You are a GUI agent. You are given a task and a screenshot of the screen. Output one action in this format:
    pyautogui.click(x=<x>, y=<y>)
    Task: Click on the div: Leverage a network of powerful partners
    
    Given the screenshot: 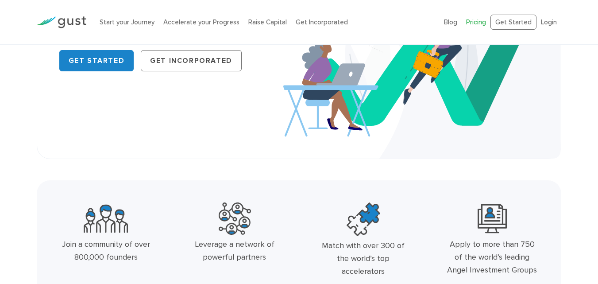 What is the action you would take?
    pyautogui.click(x=235, y=251)
    